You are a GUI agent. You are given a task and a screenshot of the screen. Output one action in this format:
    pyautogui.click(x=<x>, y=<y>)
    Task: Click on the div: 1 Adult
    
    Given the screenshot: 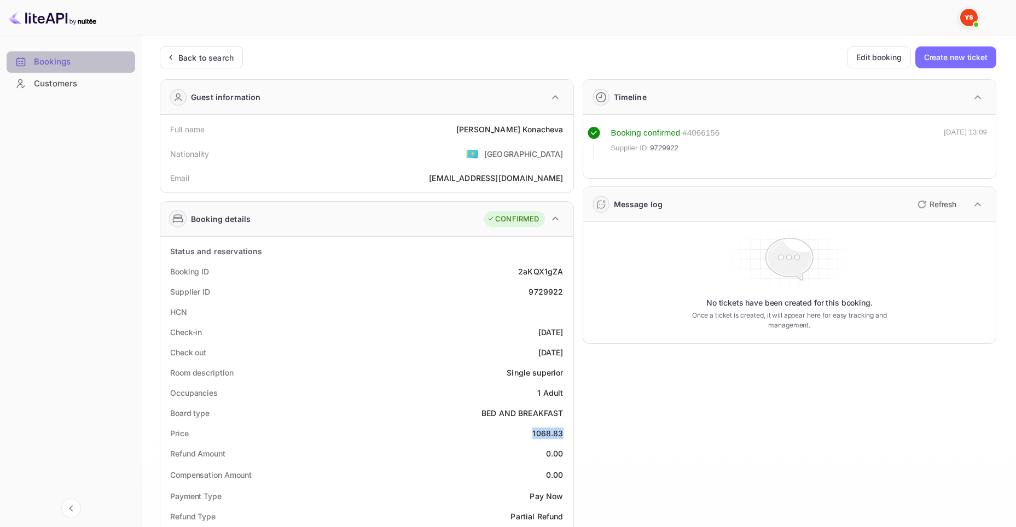 What is the action you would take?
    pyautogui.click(x=550, y=393)
    